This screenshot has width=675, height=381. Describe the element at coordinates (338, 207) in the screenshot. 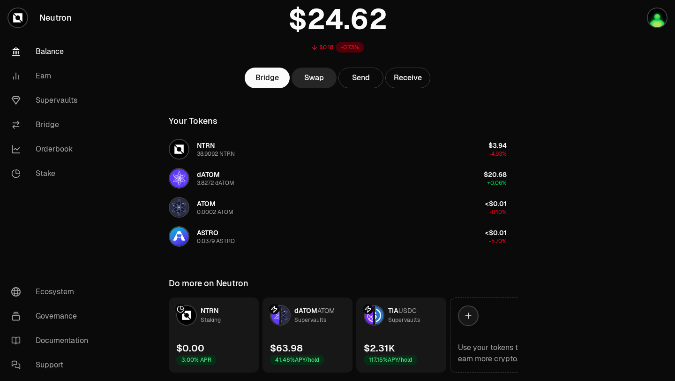

I see `button: ATOM LogoATOM0.0002 ATOM<$0.01-0.10%` at that location.